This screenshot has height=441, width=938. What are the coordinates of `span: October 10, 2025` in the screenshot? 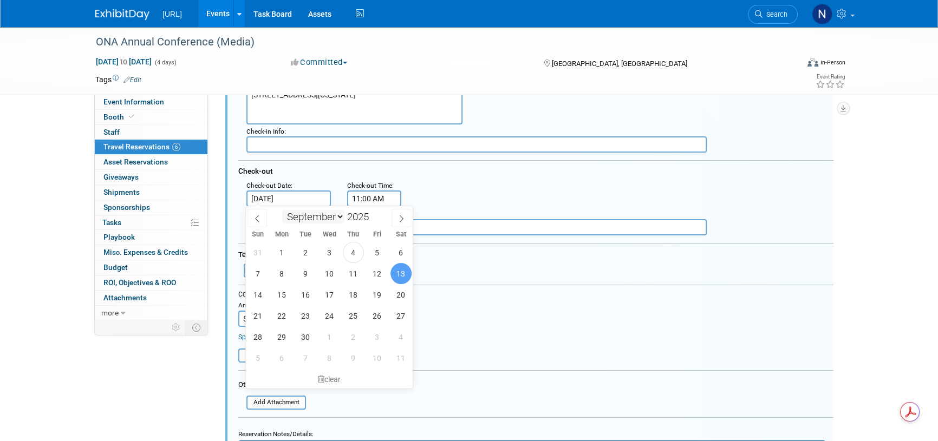 It's located at (377, 358).